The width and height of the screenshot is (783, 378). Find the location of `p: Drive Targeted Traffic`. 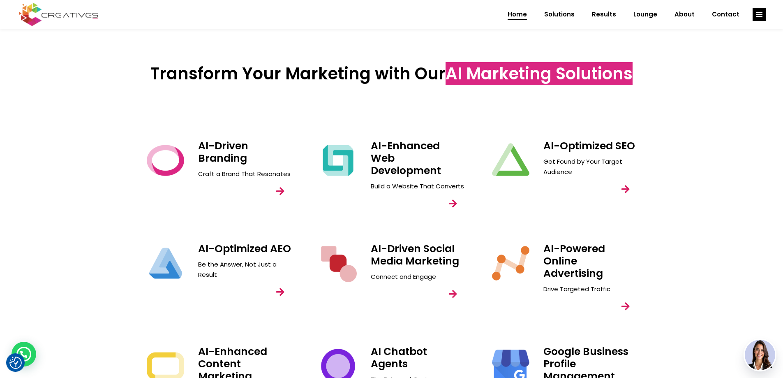

p: Drive Targeted Traffic is located at coordinates (591, 289).